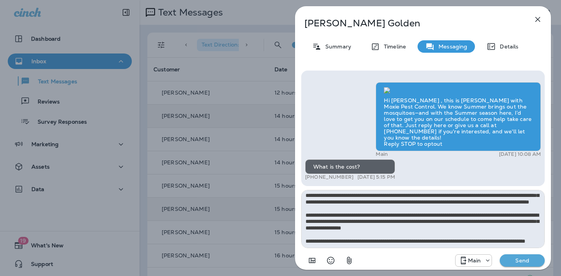 This screenshot has width=561, height=276. I want to click on p: Messaging, so click(451, 47).